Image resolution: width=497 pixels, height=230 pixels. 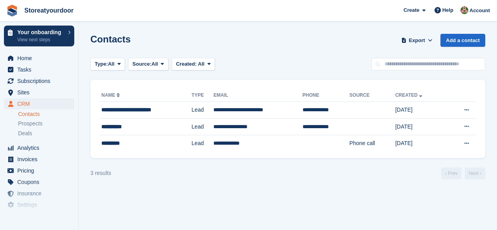 I want to click on a: Previous, so click(x=451, y=173).